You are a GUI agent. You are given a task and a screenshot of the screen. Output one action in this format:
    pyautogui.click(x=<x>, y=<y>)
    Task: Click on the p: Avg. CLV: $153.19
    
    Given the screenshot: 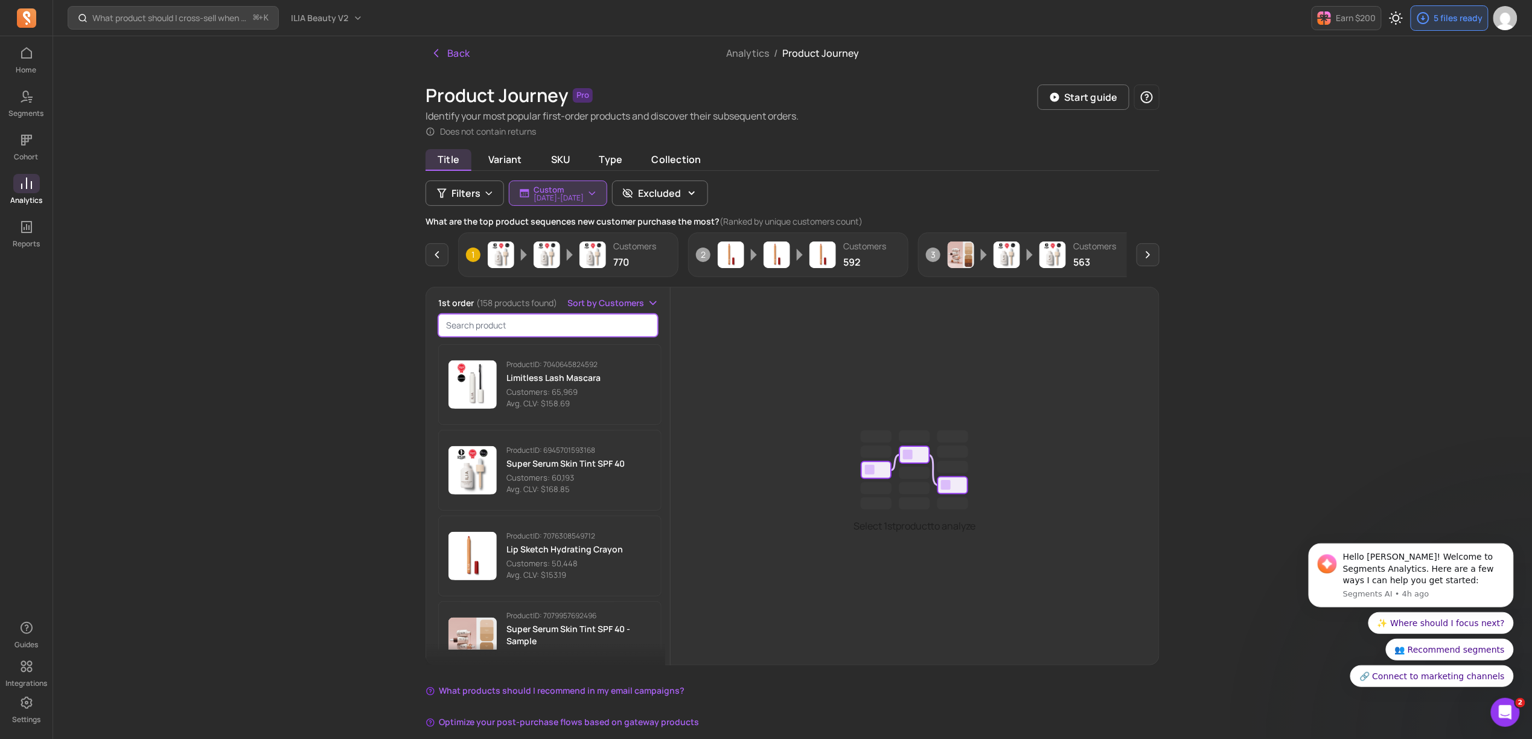 What is the action you would take?
    pyautogui.click(x=564, y=575)
    